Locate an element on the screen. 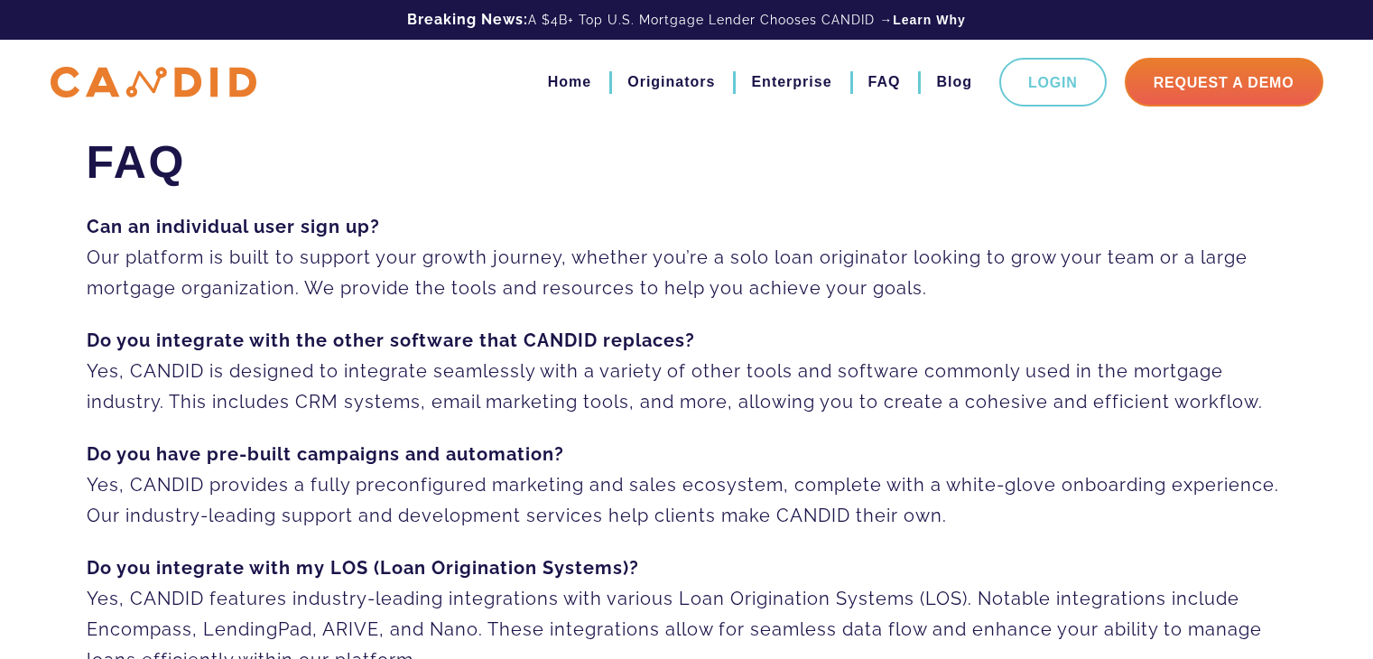  a: Login is located at coordinates (1053, 82).